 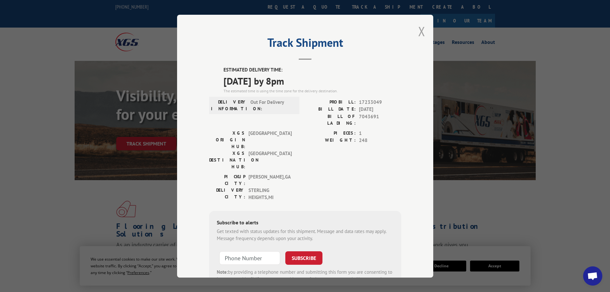 What do you see at coordinates (272, 105) in the screenshot?
I see `span: Out For Delivery` at bounding box center [272, 105].